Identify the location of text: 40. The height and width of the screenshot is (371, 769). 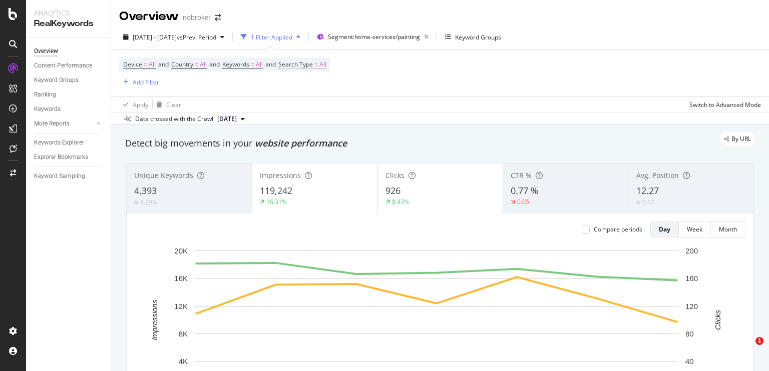
(689, 361).